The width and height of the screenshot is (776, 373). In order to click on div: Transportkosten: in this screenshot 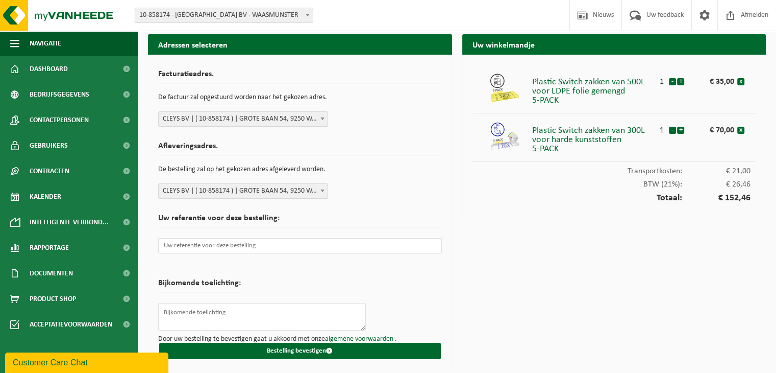, I will do `click(615, 168)`.